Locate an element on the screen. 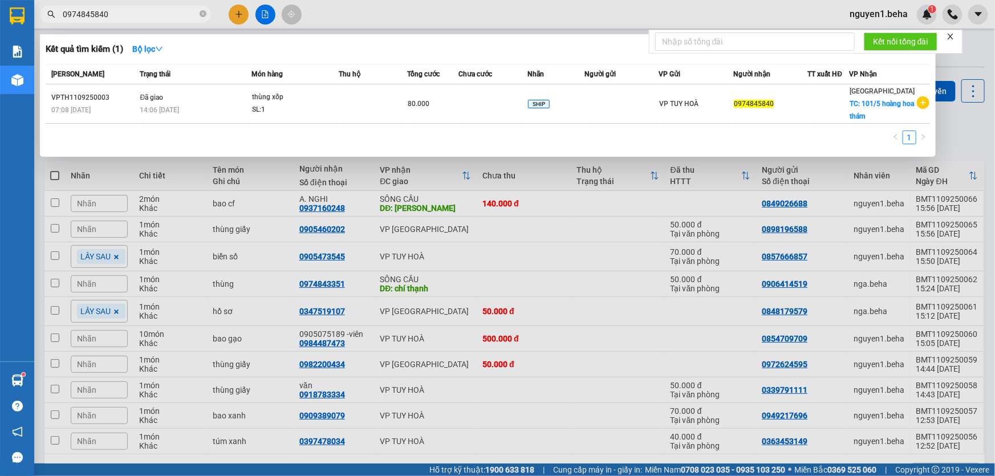  li: Next Page is located at coordinates (923, 137).